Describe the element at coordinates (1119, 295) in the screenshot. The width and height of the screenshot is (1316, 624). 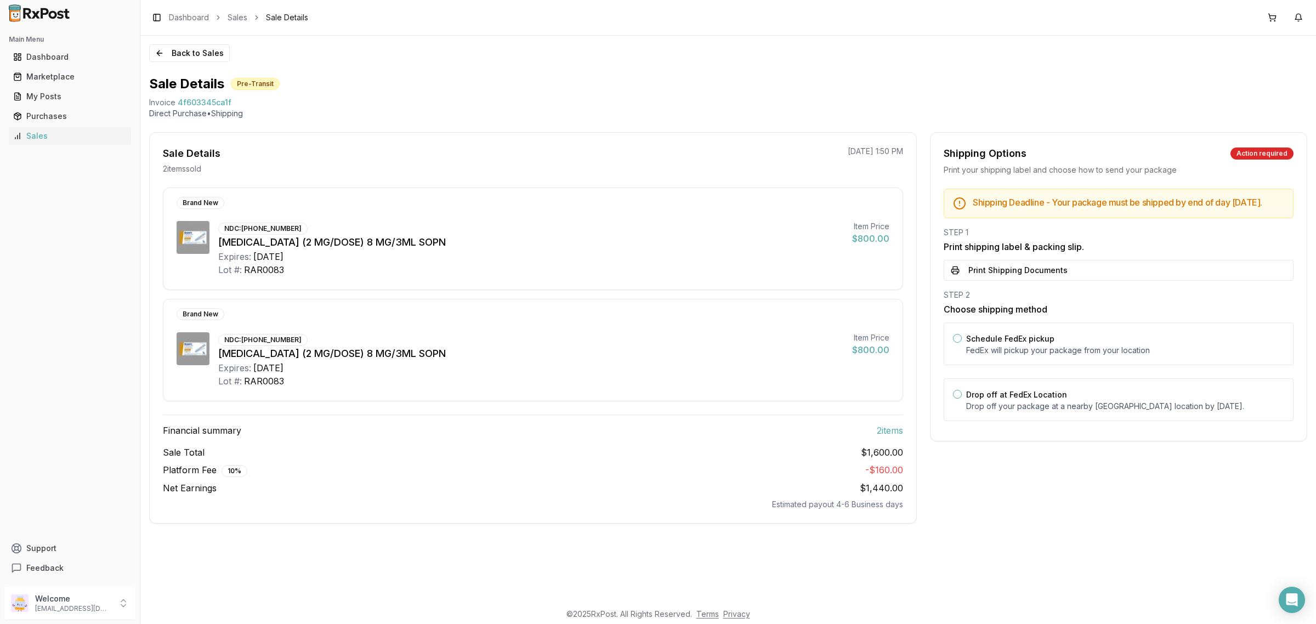
I see `div: STEP 2` at that location.